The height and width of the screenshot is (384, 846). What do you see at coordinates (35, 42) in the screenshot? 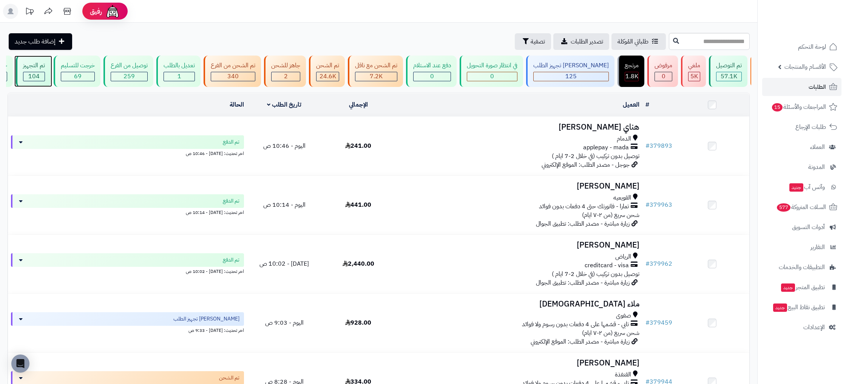
I see `span: إضافة طلب جديد` at bounding box center [35, 42].